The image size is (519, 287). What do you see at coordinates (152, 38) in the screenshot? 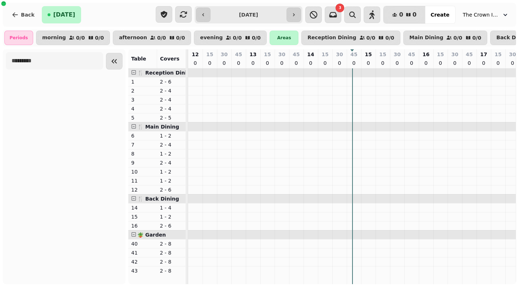
I see `button: afternoon0/00/0` at bounding box center [152, 38].